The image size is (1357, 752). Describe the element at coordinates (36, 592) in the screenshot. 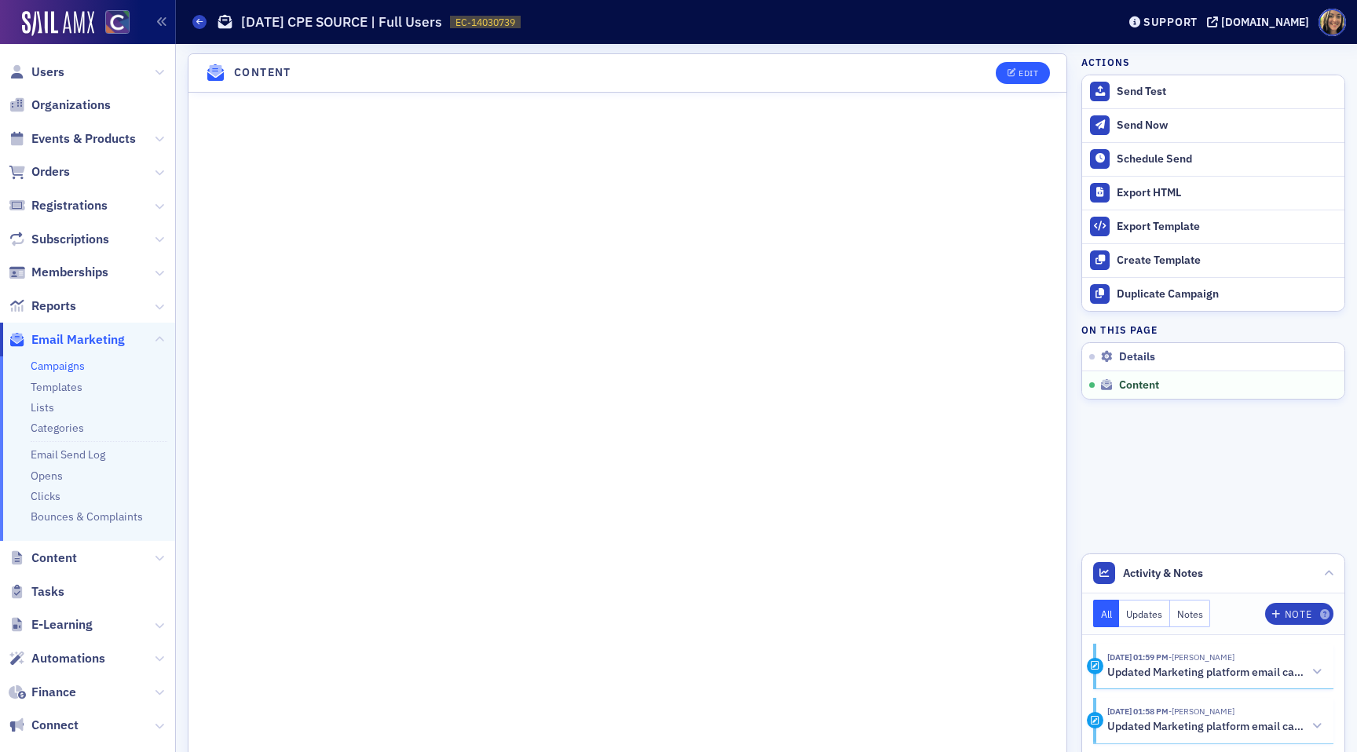

I see `a: Tasks` at that location.